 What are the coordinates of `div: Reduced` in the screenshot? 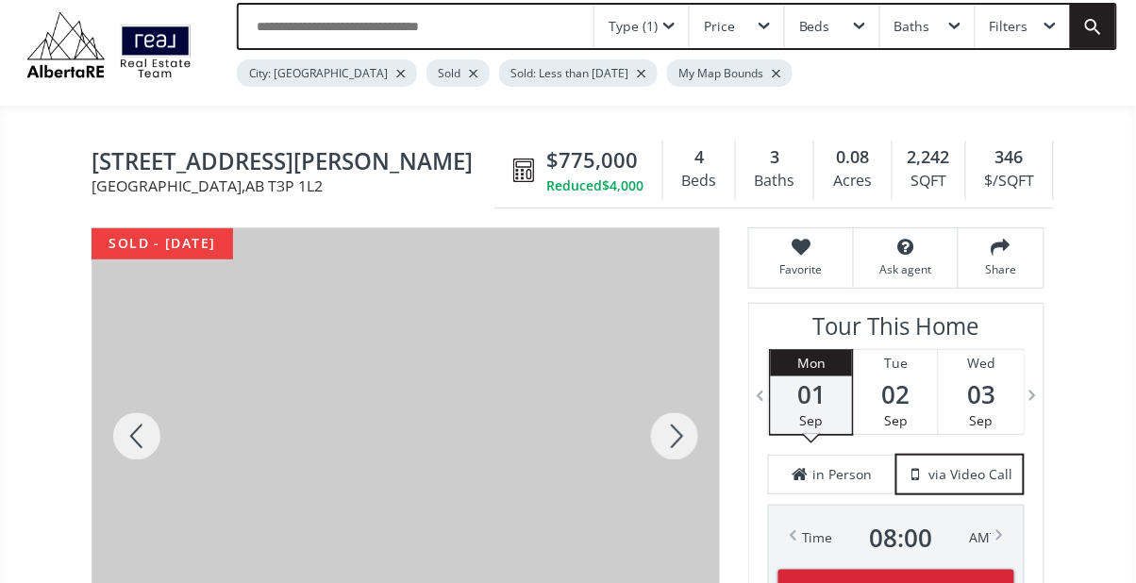 It's located at (594, 186).